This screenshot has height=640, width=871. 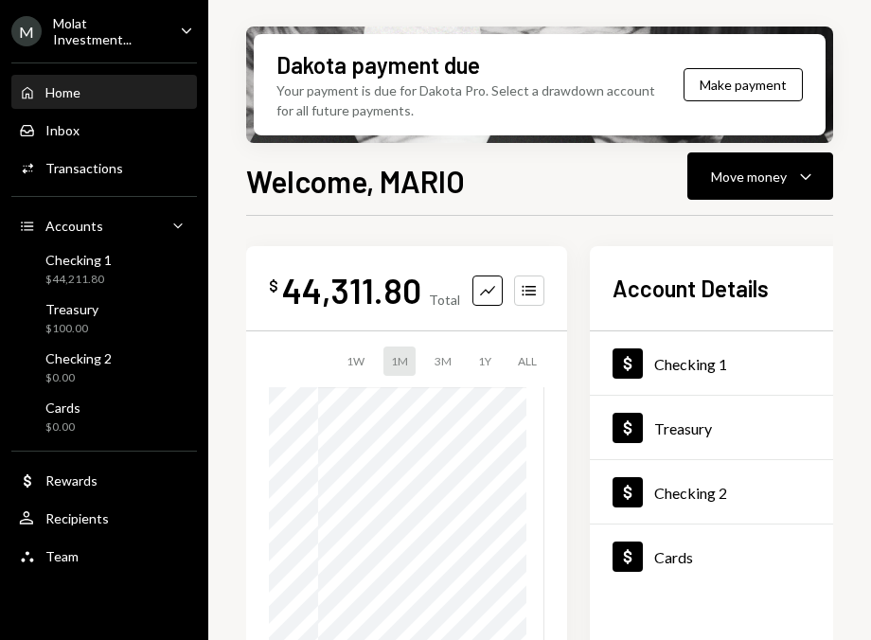 I want to click on a: Home, so click(x=104, y=92).